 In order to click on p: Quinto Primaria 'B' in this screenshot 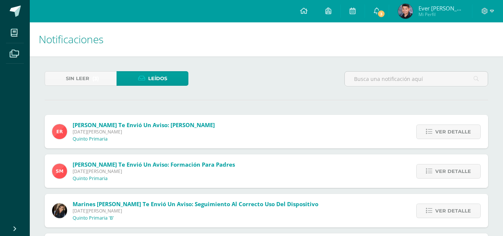, I will do `click(93, 218)`.